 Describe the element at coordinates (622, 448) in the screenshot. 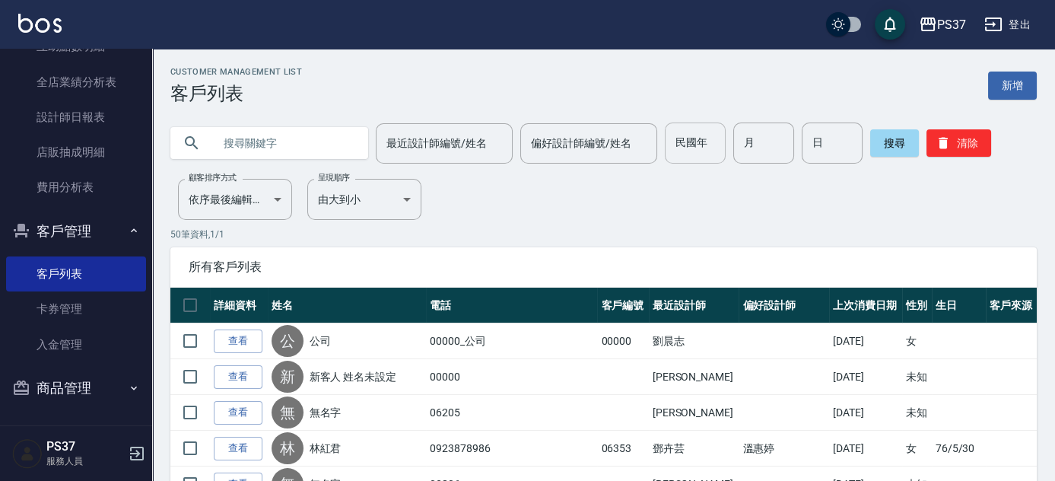

I see `td: 06353` at that location.